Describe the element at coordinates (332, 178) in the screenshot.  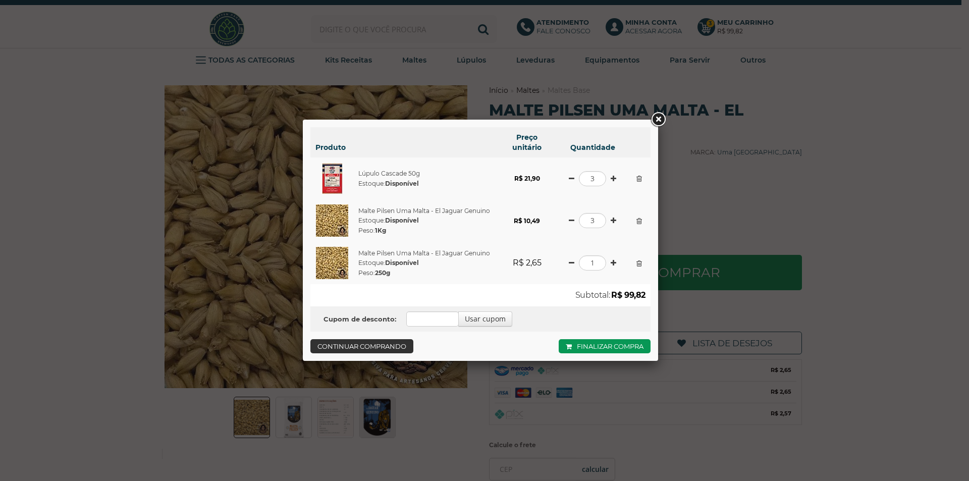
I see `img: Lúpulo Cascade 50g` at that location.